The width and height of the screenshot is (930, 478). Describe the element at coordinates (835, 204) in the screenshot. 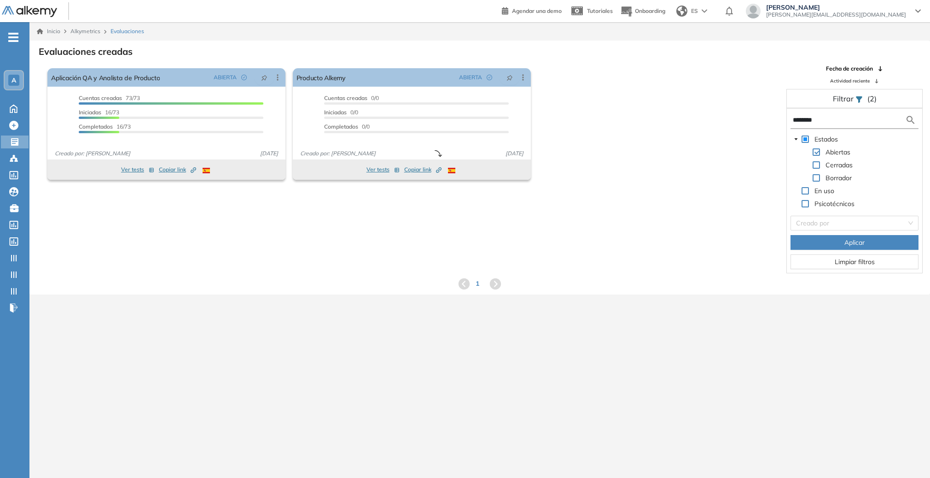

I see `span: Psicotécnicos` at that location.